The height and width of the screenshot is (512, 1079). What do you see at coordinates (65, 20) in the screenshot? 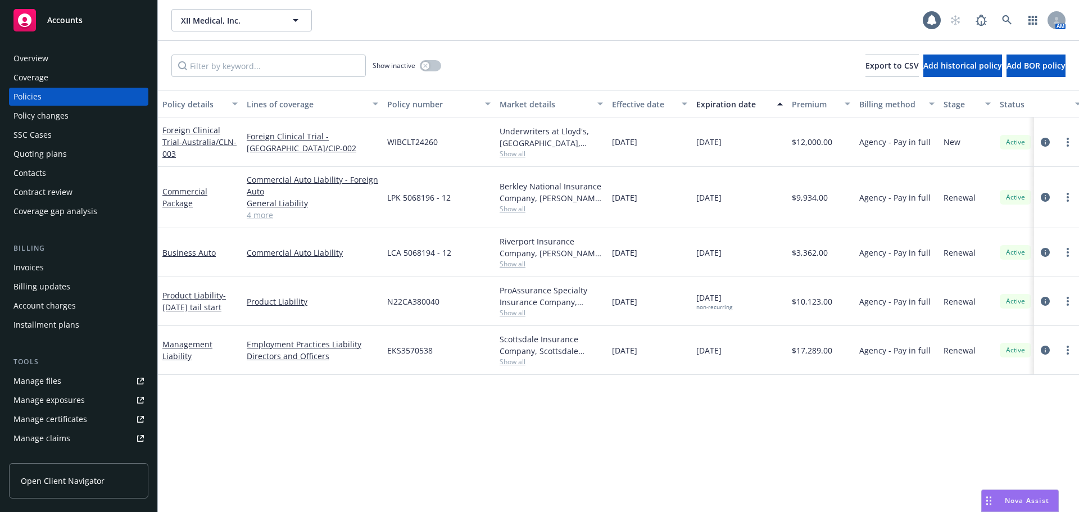
I see `span: Accounts` at bounding box center [65, 20].